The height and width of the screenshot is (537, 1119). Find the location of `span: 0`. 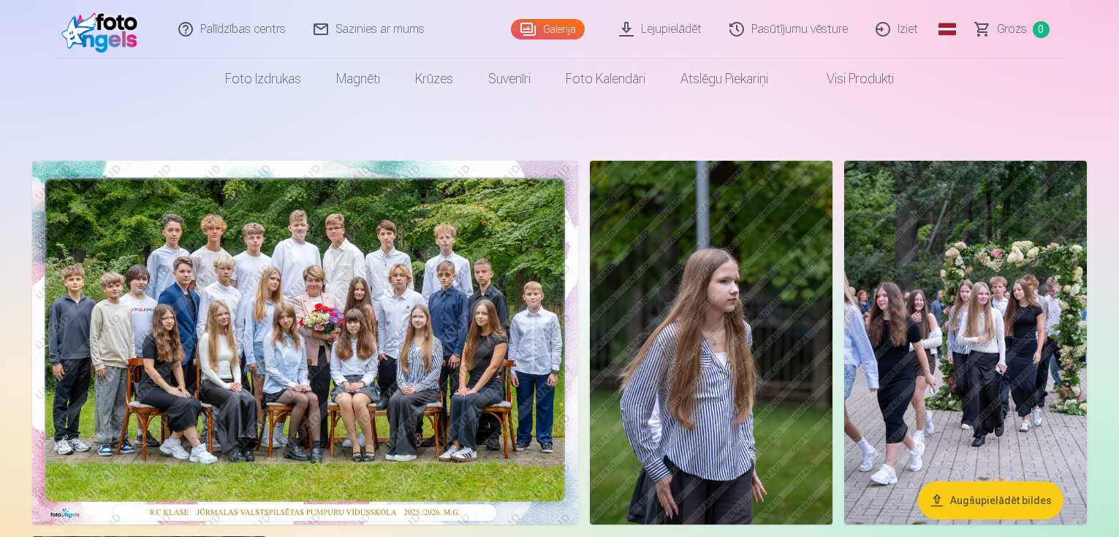

span: 0 is located at coordinates (1040, 29).